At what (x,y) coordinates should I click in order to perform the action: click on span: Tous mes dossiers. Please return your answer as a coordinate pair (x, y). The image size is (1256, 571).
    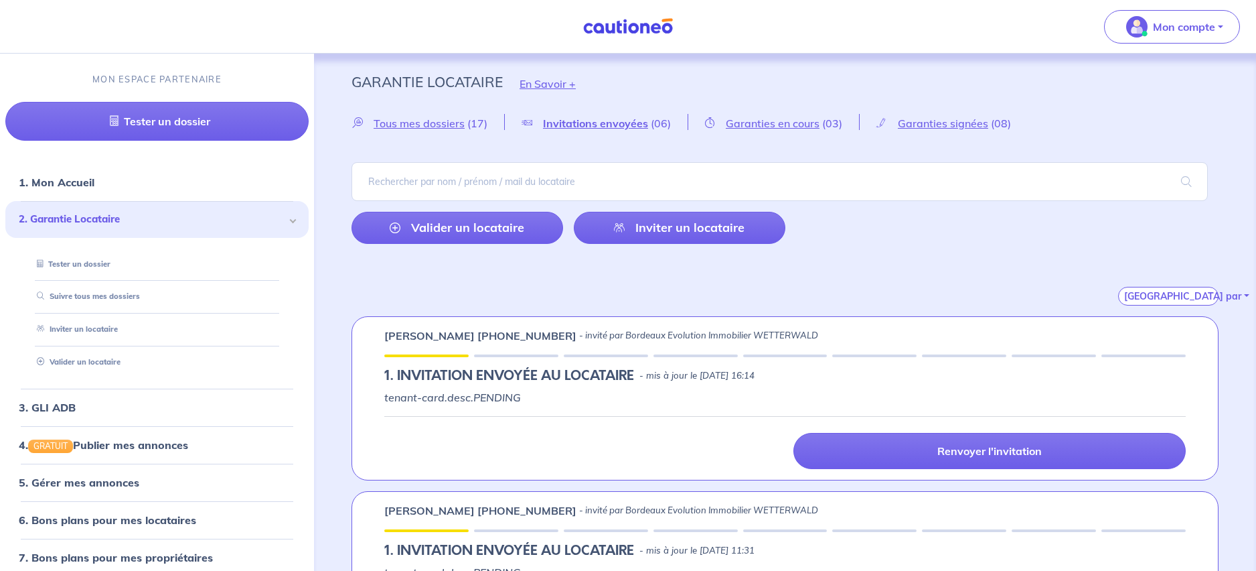
    Looking at the image, I should click on (419, 123).